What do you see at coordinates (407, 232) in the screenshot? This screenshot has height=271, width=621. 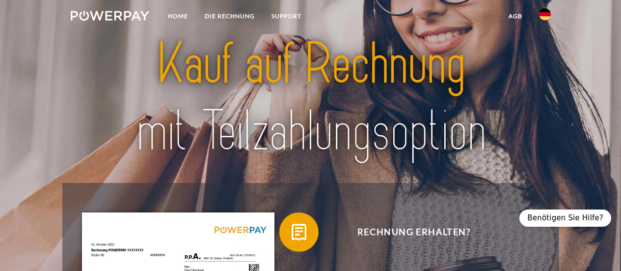 I see `button: Rechnung erhalten?` at bounding box center [407, 232].